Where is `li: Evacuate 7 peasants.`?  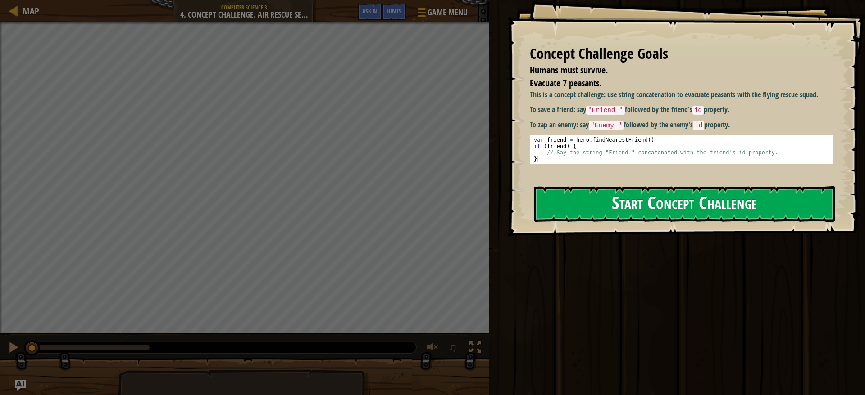
li: Evacuate 7 peasants. is located at coordinates (675, 83).